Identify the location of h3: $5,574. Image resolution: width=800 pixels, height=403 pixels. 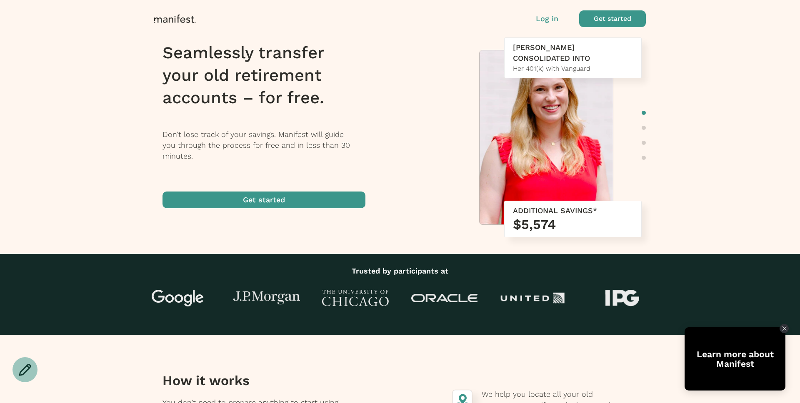
(573, 225).